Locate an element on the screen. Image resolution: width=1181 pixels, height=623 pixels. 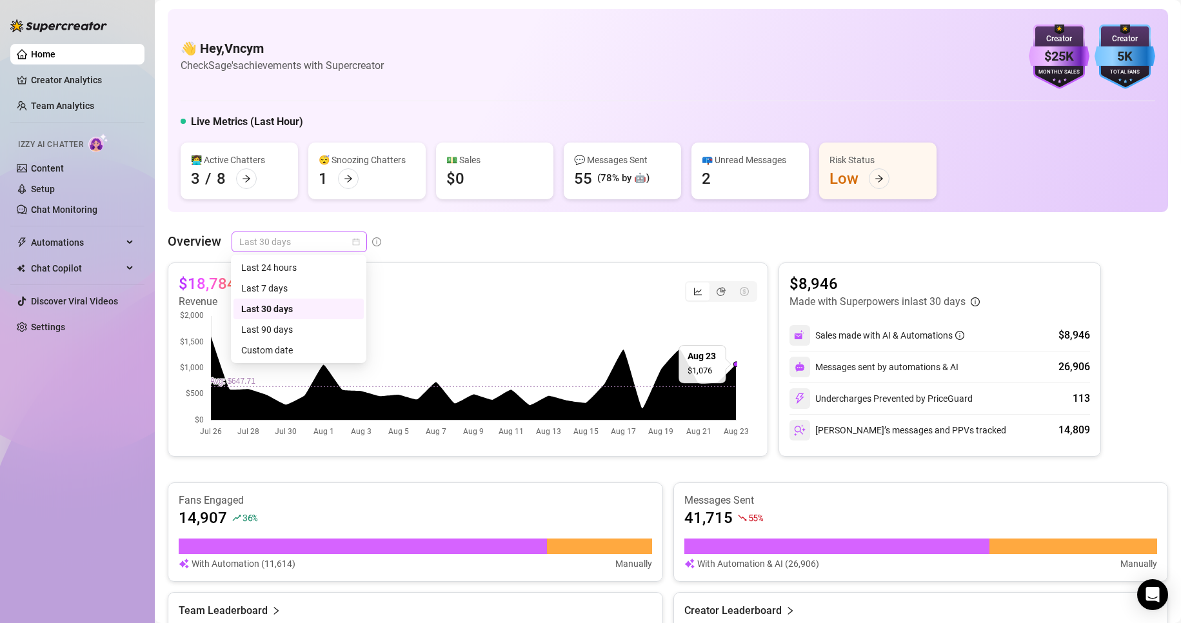
h5: Live Metrics (Last Hour) is located at coordinates (247, 122).